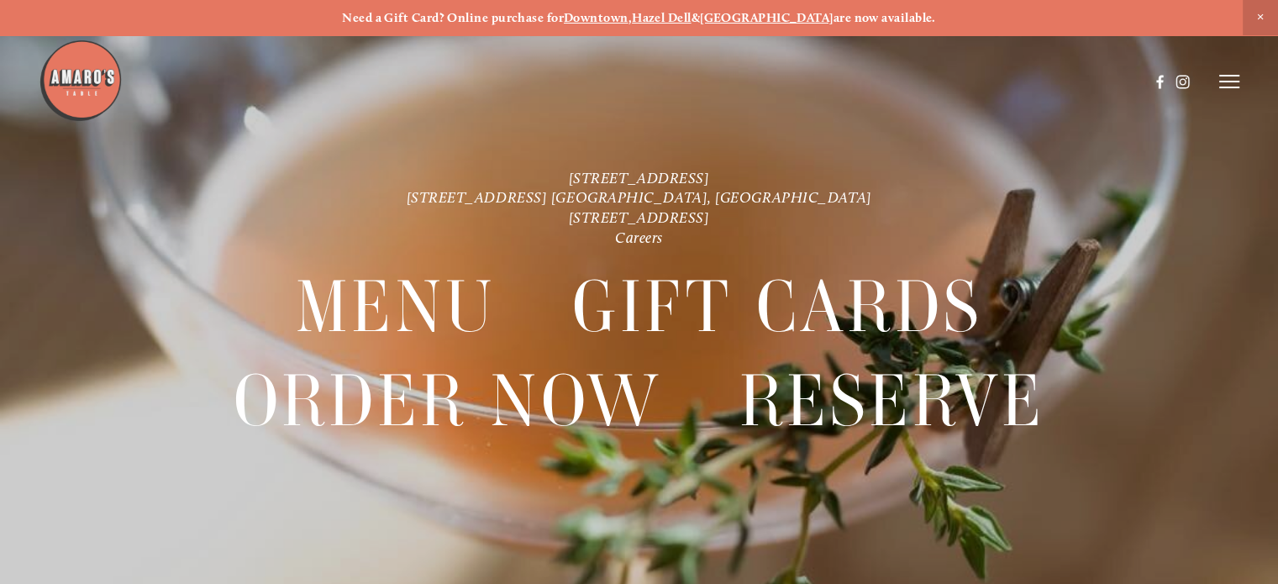  What do you see at coordinates (596, 18) in the screenshot?
I see `strong: Downtown` at bounding box center [596, 18].